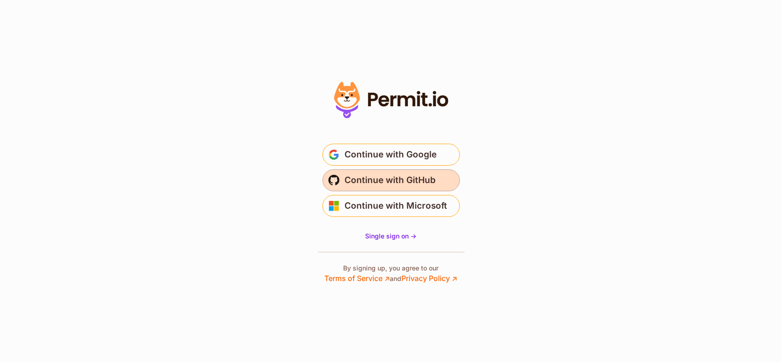 This screenshot has width=782, height=362. I want to click on span: Continue with Google, so click(391, 155).